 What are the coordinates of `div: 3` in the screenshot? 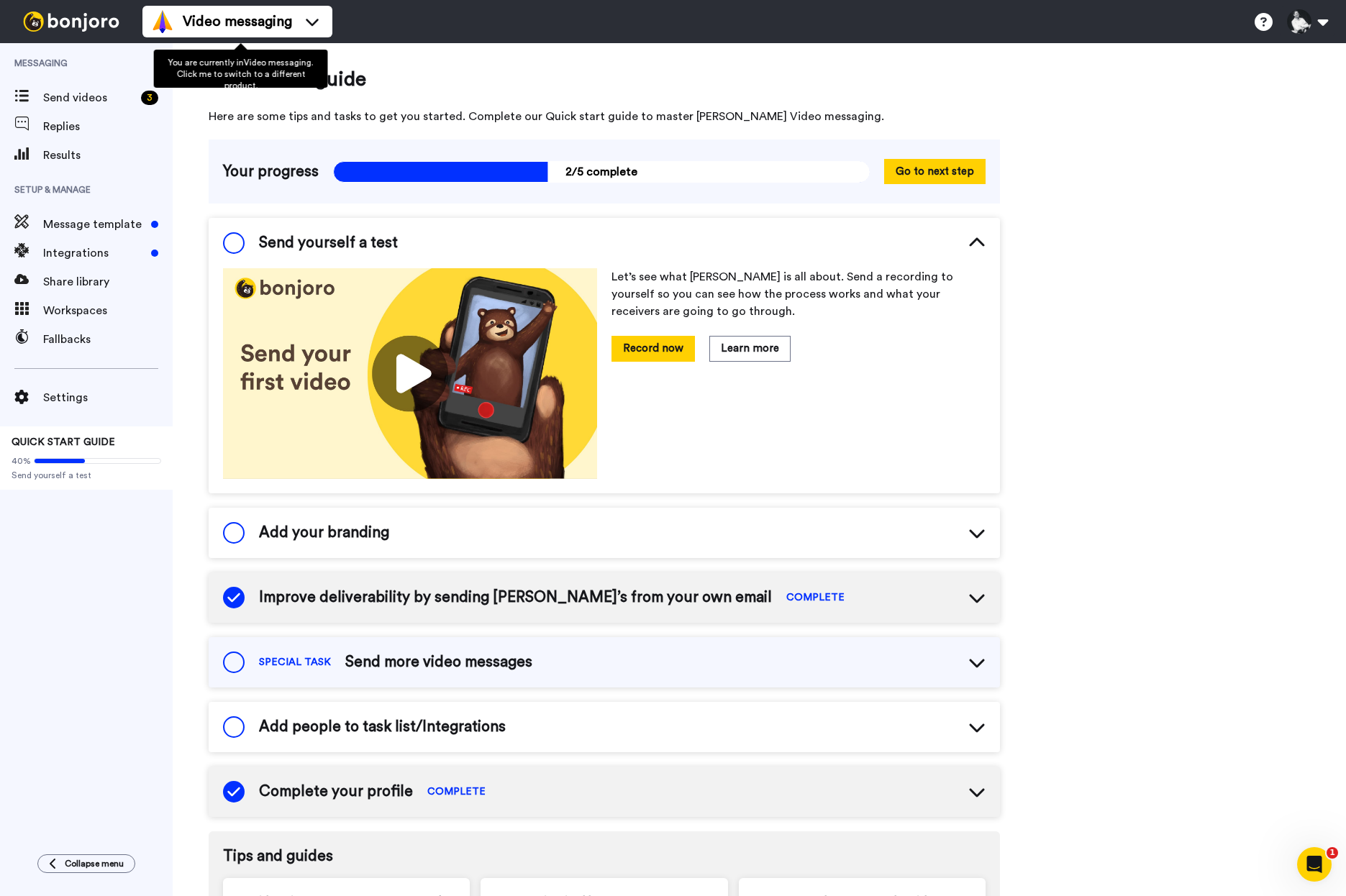 It's located at (150, 98).